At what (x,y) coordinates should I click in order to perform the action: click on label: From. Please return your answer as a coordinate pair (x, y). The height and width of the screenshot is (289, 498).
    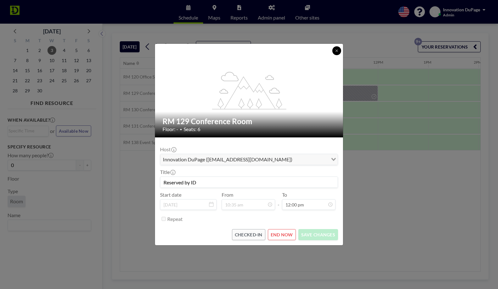
    Looking at the image, I should click on (228, 194).